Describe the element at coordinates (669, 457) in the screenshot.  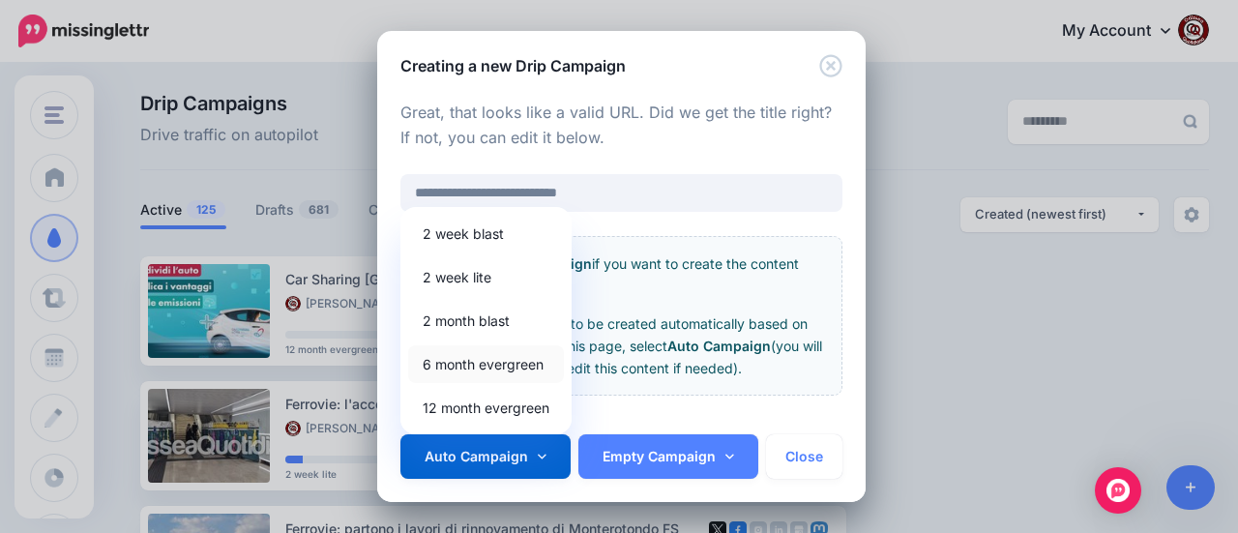
I see `a: Empty Campaign` at that location.